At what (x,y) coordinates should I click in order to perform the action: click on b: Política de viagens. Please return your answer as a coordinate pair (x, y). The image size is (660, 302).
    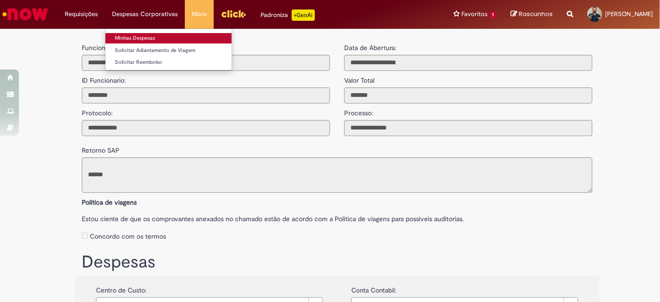
    Looking at the image, I should click on (109, 202).